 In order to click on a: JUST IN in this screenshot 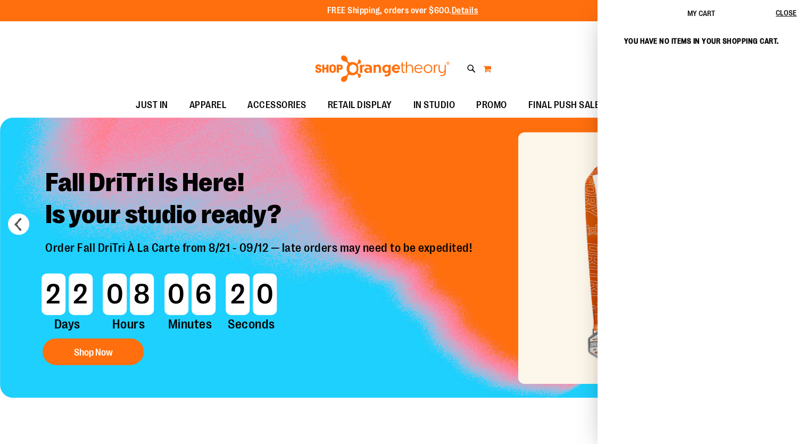, I will do `click(152, 105)`.